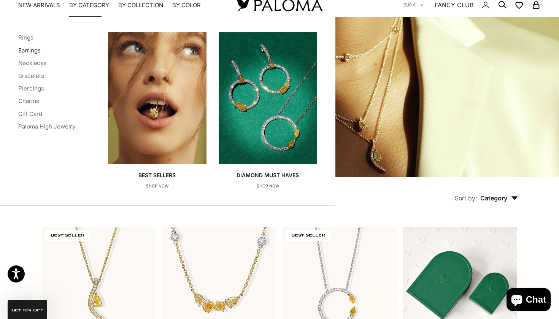 This screenshot has height=319, width=559. Describe the element at coordinates (268, 175) in the screenshot. I see `p: Diamond Must Haves` at that location.